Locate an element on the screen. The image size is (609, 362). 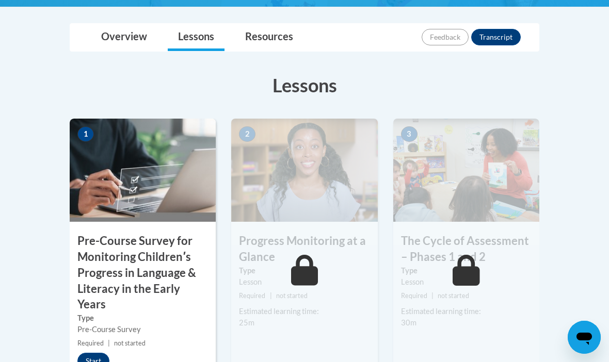
button: Transcript is located at coordinates (496, 37).